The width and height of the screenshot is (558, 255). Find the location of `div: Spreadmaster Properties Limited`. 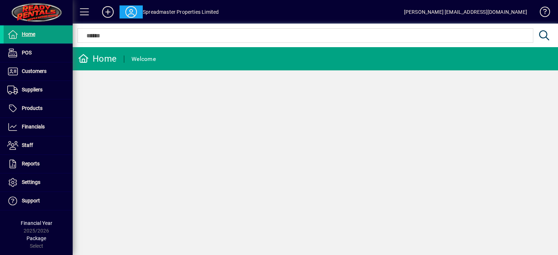

div: Spreadmaster Properties Limited is located at coordinates (181, 12).